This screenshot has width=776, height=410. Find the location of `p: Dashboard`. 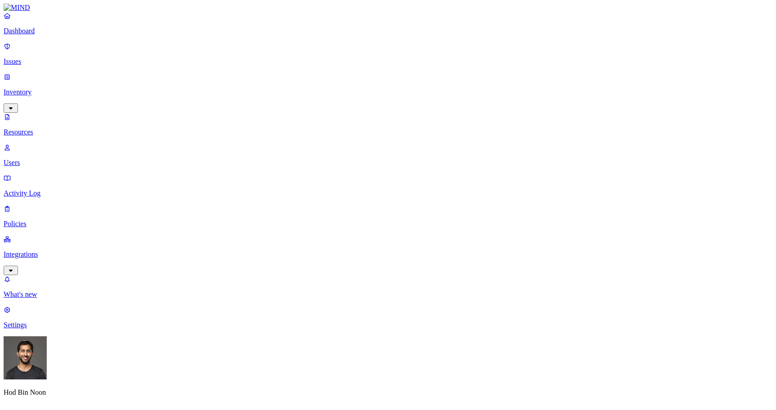

p: Dashboard is located at coordinates (388, 31).